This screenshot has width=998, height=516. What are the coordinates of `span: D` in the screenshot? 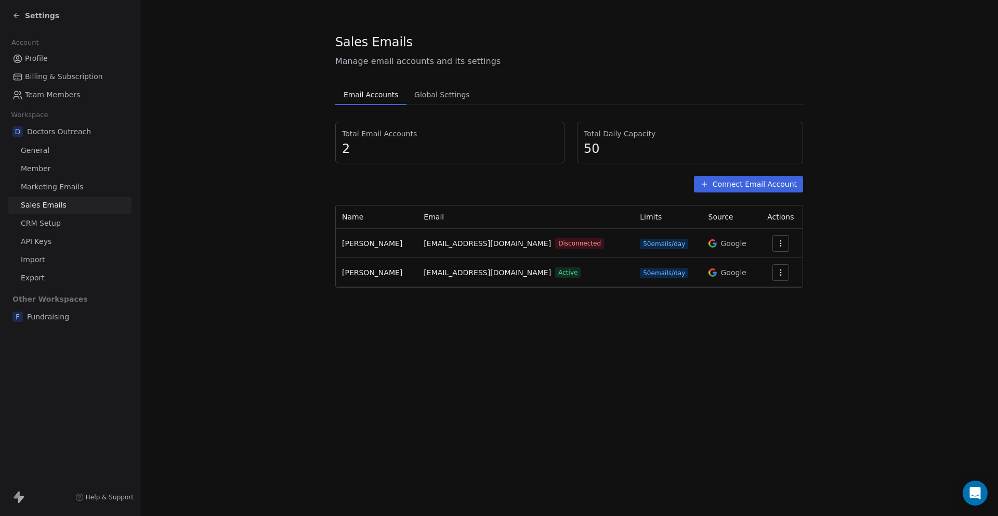 It's located at (18, 131).